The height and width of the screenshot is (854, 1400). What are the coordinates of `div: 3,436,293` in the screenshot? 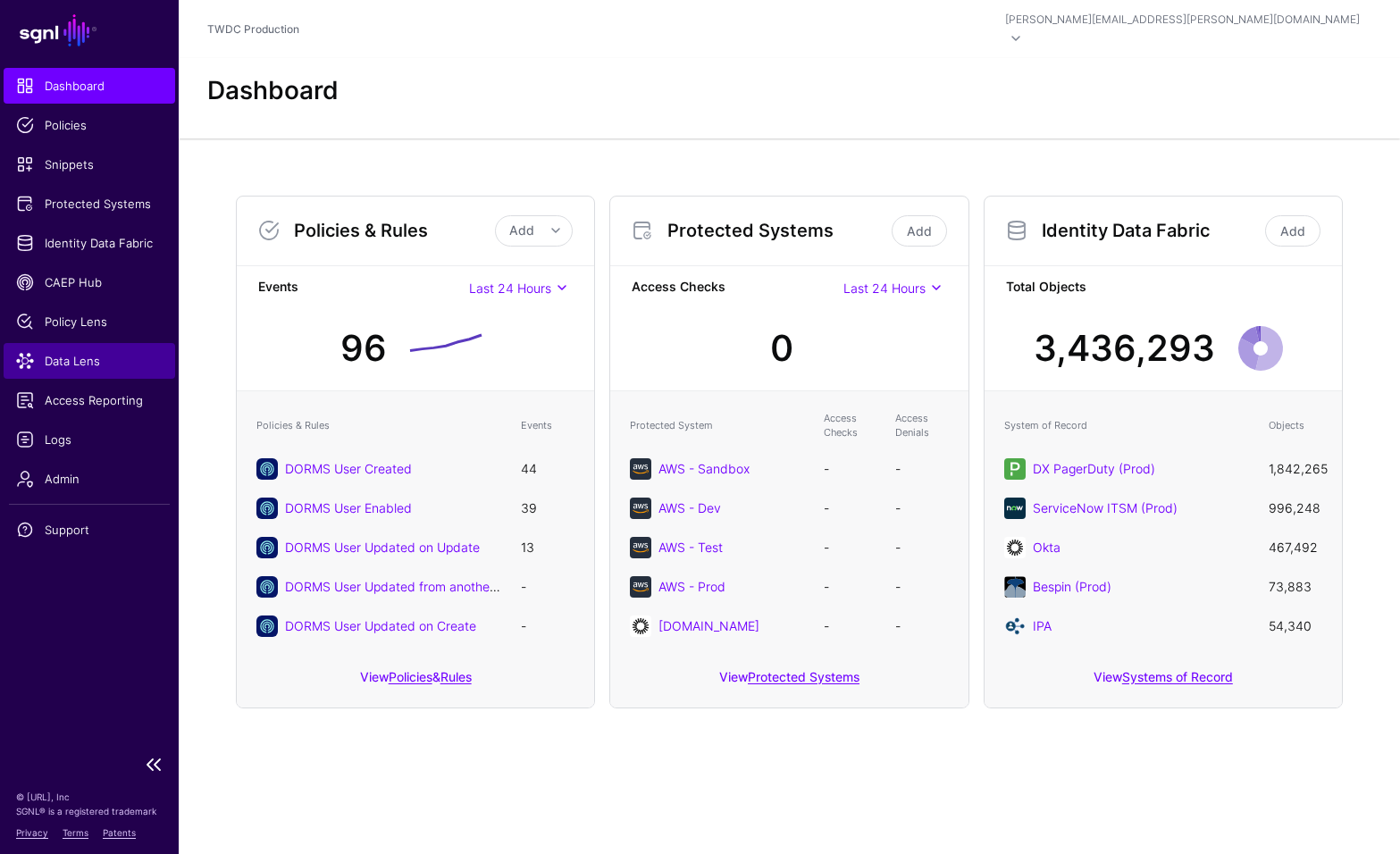 It's located at (1124, 349).